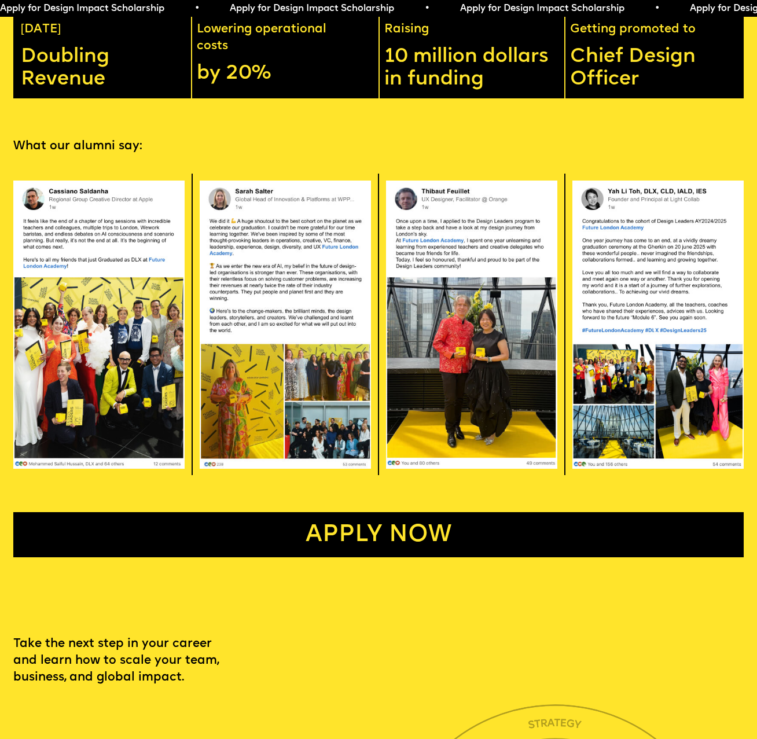  I want to click on p: Take the next step in your career and learn how to scale your team, business, and global impact., so click(130, 661).